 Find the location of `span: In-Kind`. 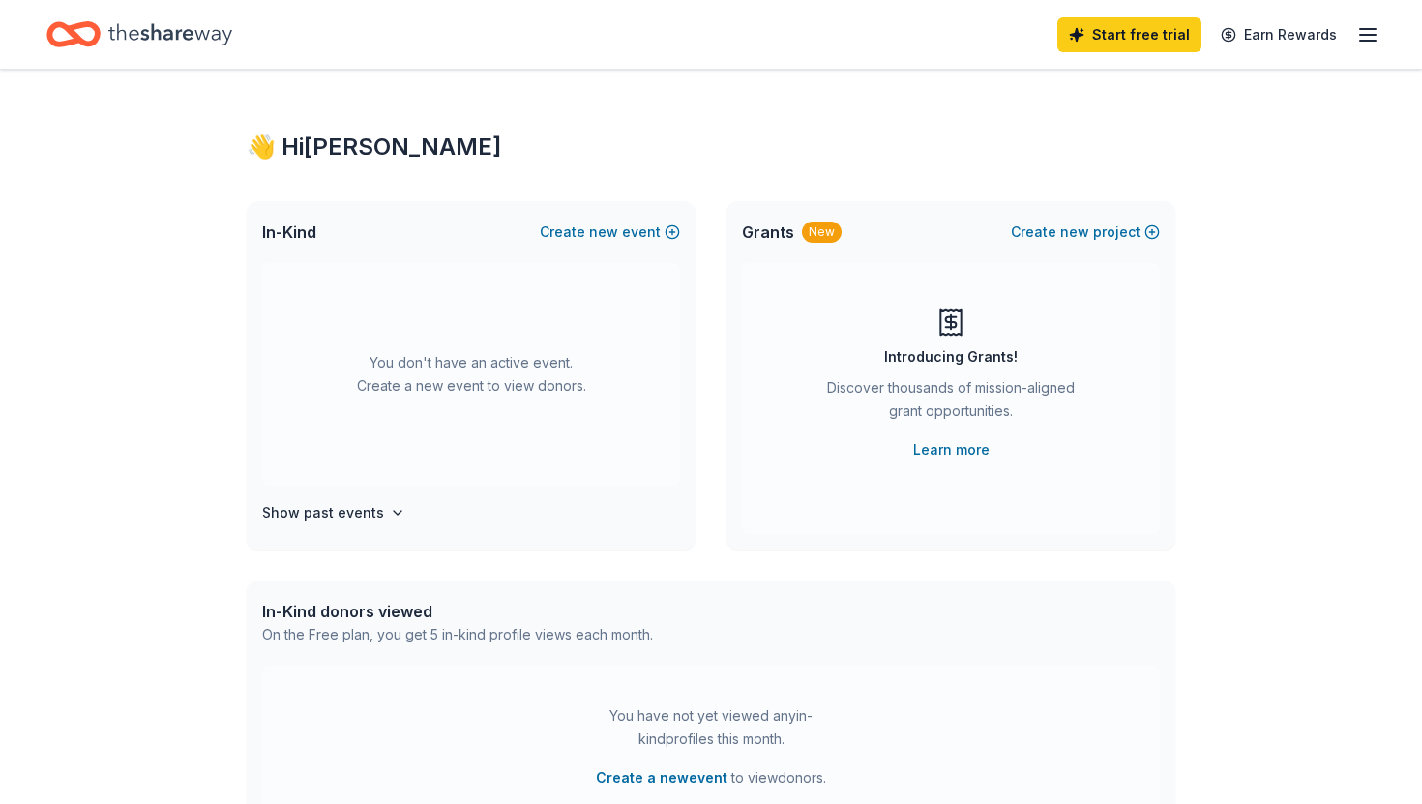

span: In-Kind is located at coordinates (289, 232).